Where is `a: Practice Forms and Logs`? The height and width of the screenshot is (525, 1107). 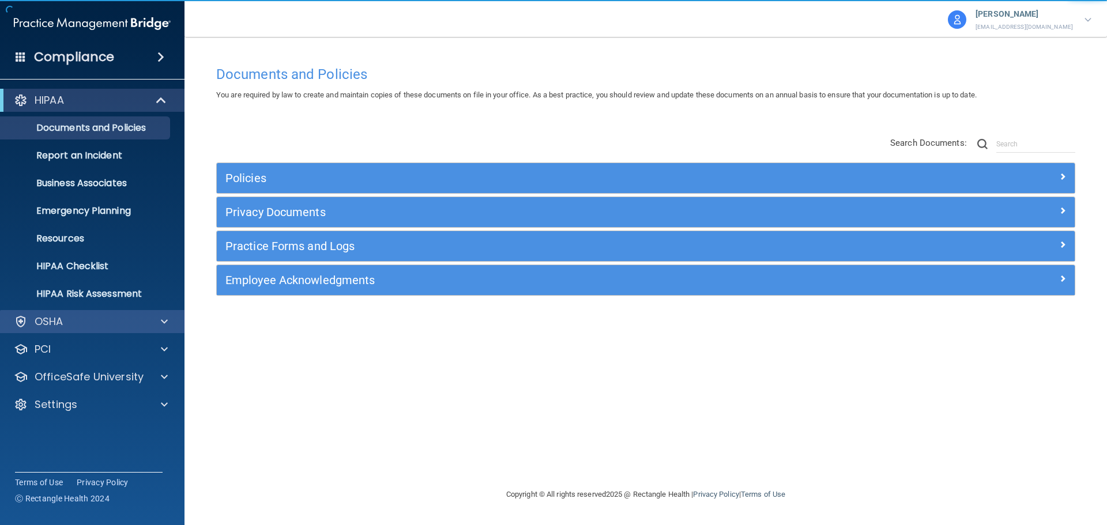 a: Practice Forms and Logs is located at coordinates (646, 246).